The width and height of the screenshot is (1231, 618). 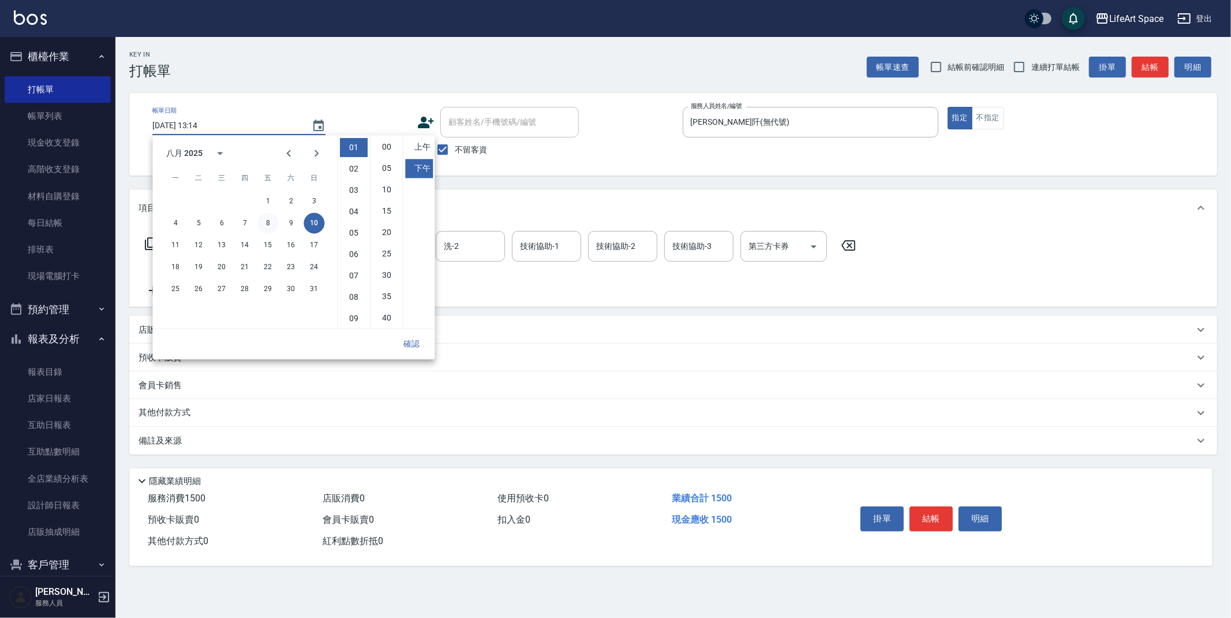 I want to click on p: 項目消費, so click(x=156, y=208).